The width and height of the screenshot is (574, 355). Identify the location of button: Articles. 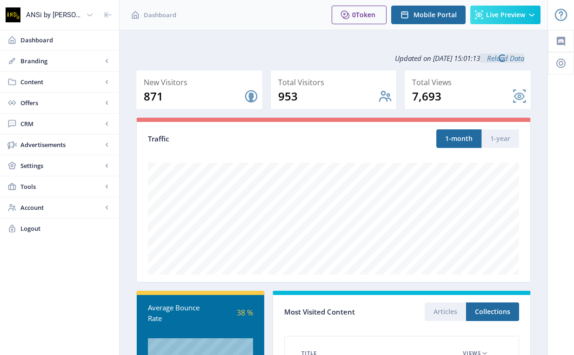
(445, 312).